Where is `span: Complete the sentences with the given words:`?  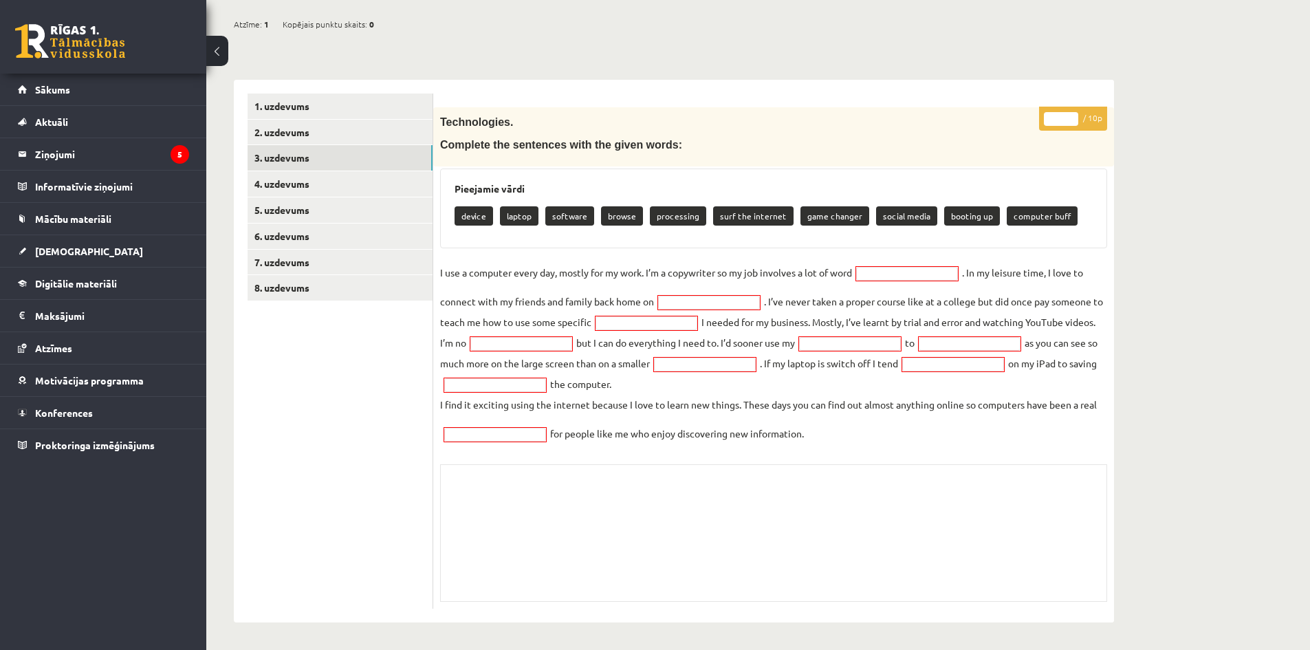 span: Complete the sentences with the given words: is located at coordinates (561, 144).